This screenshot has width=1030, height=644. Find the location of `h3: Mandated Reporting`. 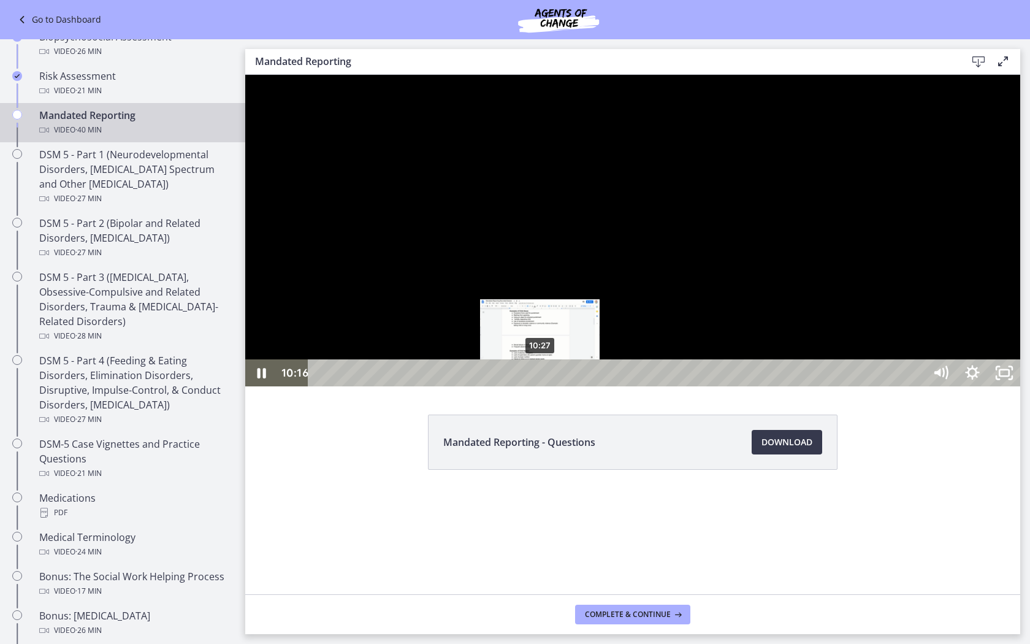

h3: Mandated Reporting is located at coordinates (601, 61).